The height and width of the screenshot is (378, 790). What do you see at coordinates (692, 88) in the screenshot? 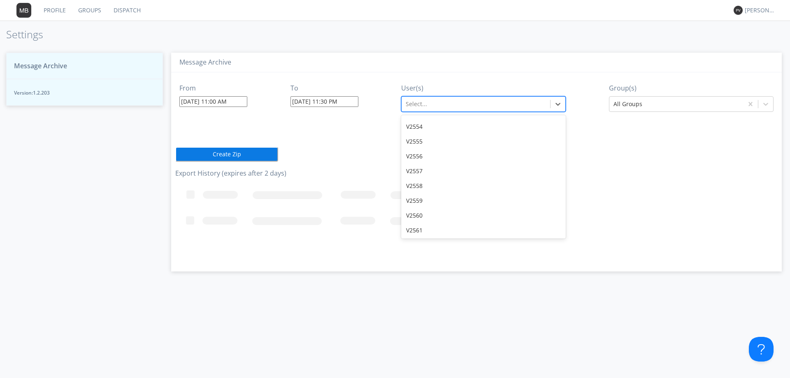
I see `h3: Group(s)` at bounding box center [692, 88].